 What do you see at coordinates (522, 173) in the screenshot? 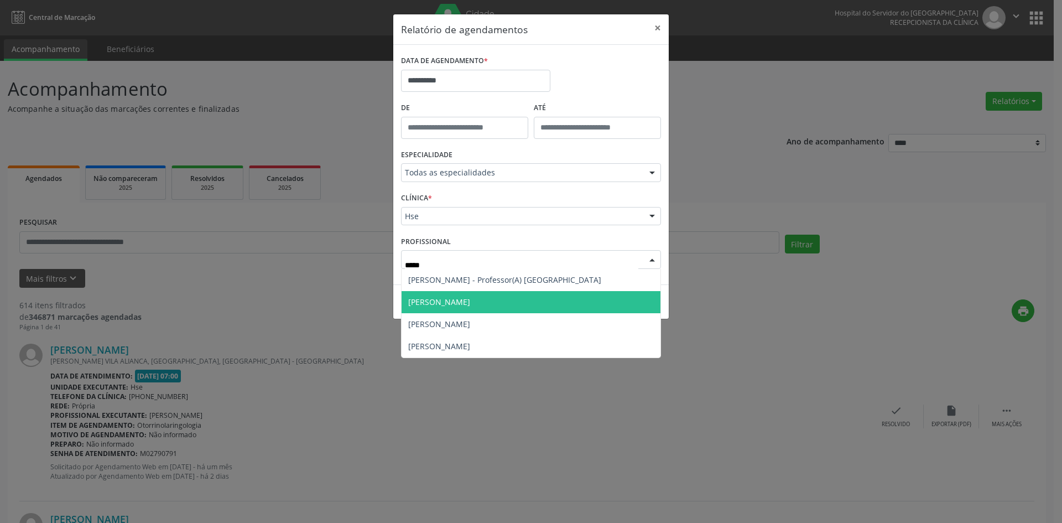
I see `span: Todas as especialidades` at bounding box center [522, 173].